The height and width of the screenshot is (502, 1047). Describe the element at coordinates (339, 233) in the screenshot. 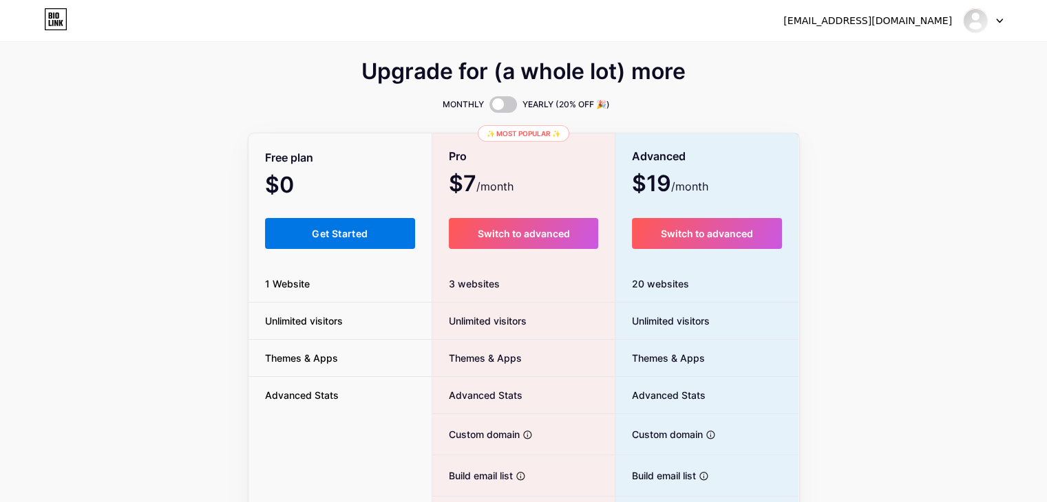

I see `span: Get Started` at that location.